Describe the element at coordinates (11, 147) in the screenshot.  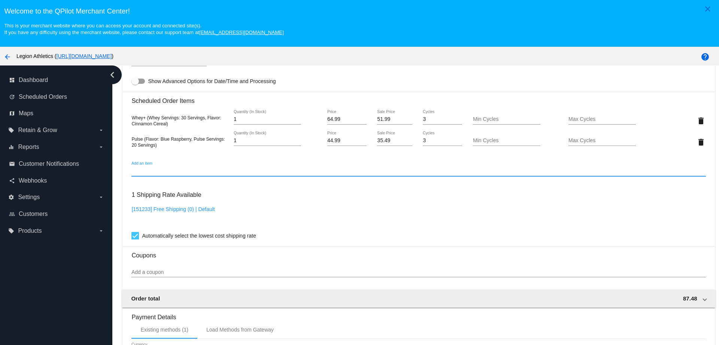
I see `i: equalizer` at that location.